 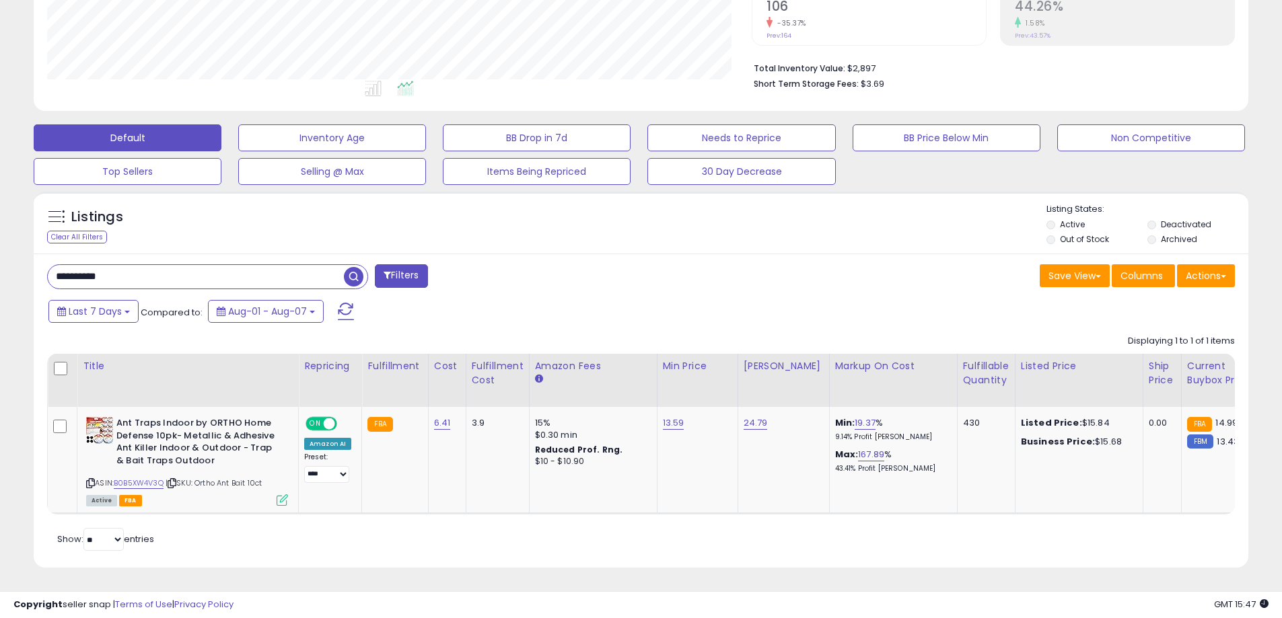 What do you see at coordinates (1185, 224) in the screenshot?
I see `label: Deactivated` at bounding box center [1185, 224].